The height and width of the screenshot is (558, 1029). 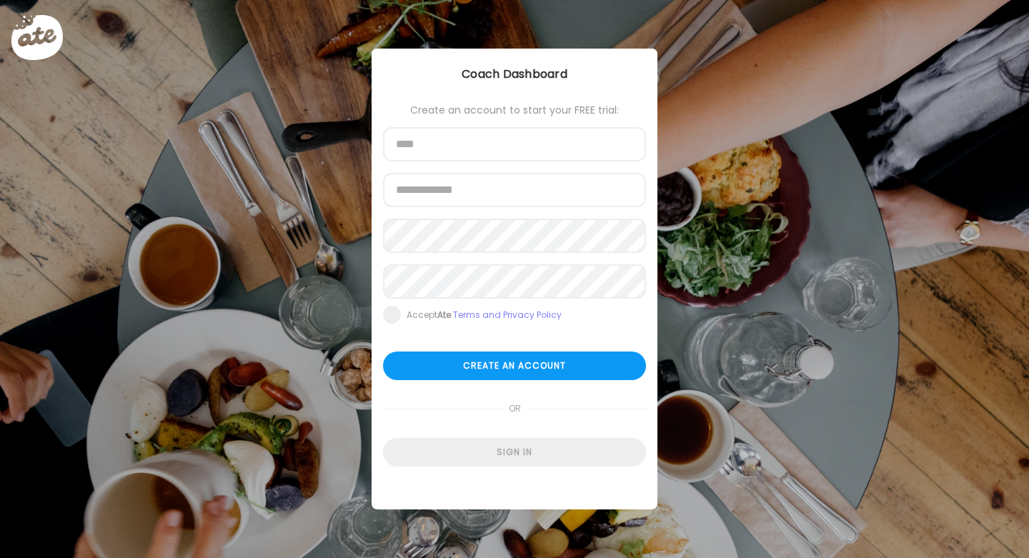 I want to click on div: Create an account, so click(x=515, y=366).